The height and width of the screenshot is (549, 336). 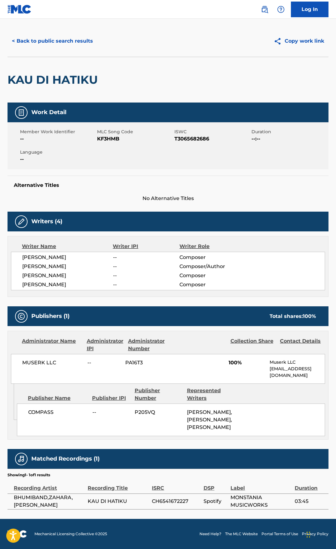 I want to click on div: DSP, so click(x=216, y=484).